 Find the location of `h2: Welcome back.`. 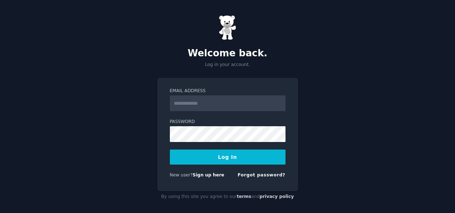

h2: Welcome back. is located at coordinates (228, 53).